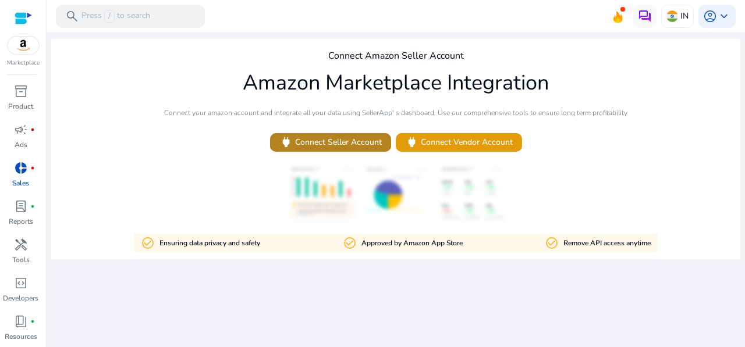  What do you see at coordinates (607, 243) in the screenshot?
I see `p: Remove API access anytime` at bounding box center [607, 243].